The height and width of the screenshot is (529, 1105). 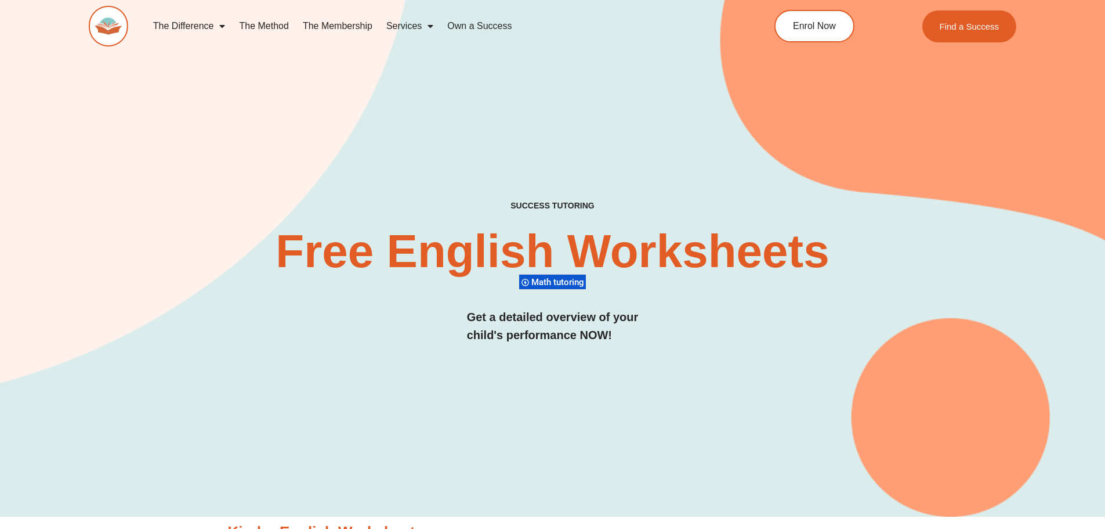 I want to click on span: Math tutoring, so click(x=559, y=282).